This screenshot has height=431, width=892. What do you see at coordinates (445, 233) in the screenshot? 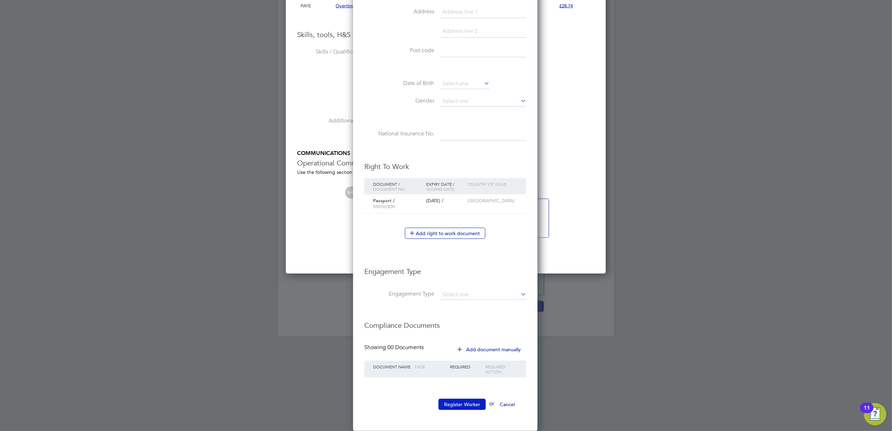
I see `button: Add right to work document` at bounding box center [445, 233].